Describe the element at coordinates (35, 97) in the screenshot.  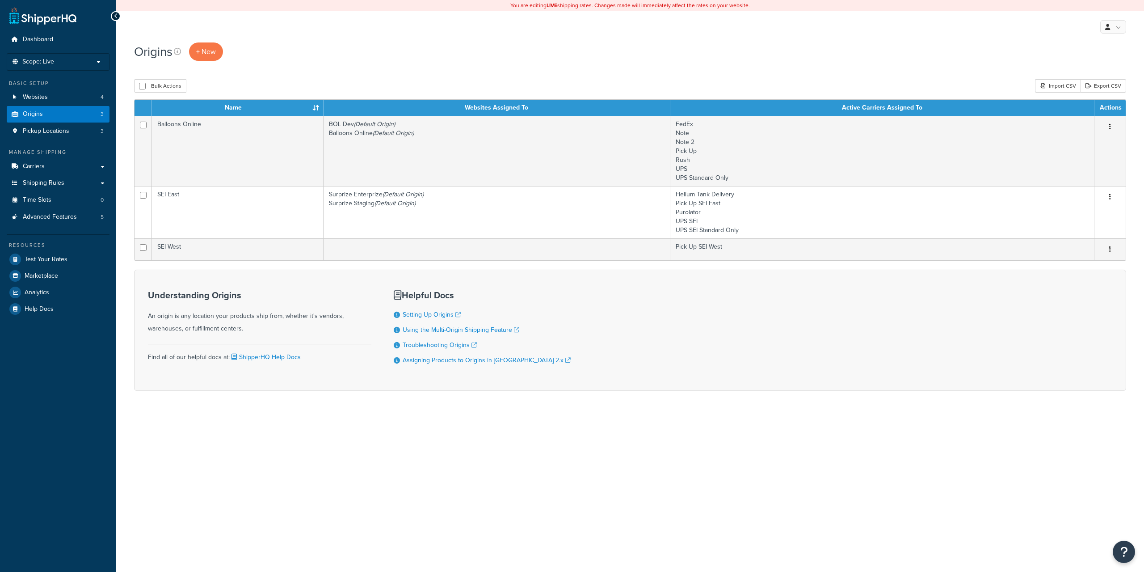
I see `span: Websites` at that location.